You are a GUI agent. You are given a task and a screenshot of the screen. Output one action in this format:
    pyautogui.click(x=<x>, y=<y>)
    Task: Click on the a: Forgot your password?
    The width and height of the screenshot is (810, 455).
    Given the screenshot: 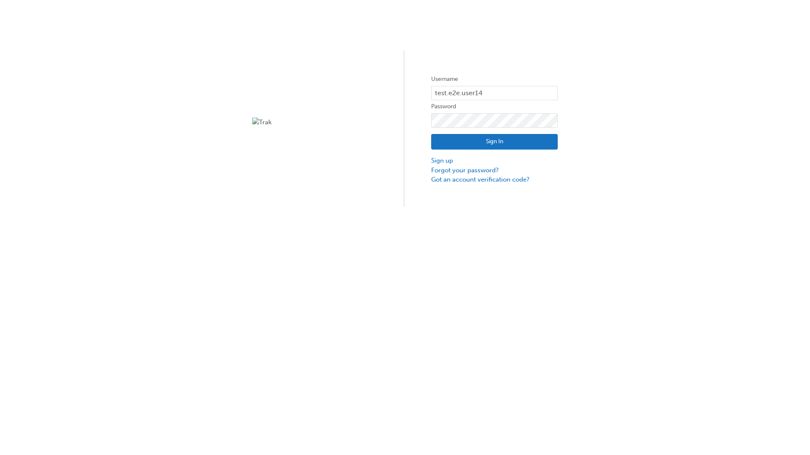 What is the action you would take?
    pyautogui.click(x=494, y=170)
    